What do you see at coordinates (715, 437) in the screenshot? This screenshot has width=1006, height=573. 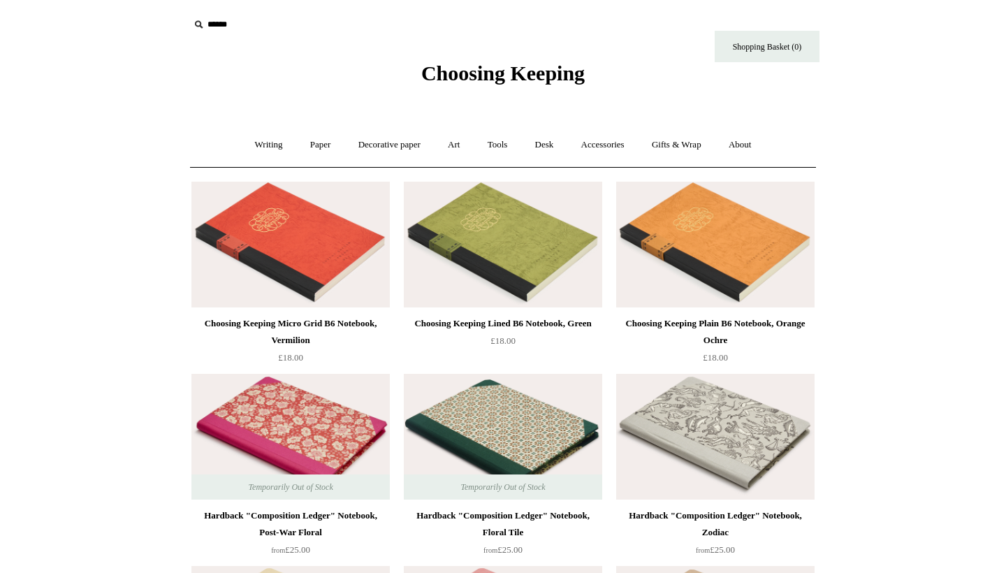 I see `a: Hardback "Composition Ledger" Notebook, Zodiac Hardback "Composition Ledger" Notebook, Zodiac` at bounding box center [715, 437].